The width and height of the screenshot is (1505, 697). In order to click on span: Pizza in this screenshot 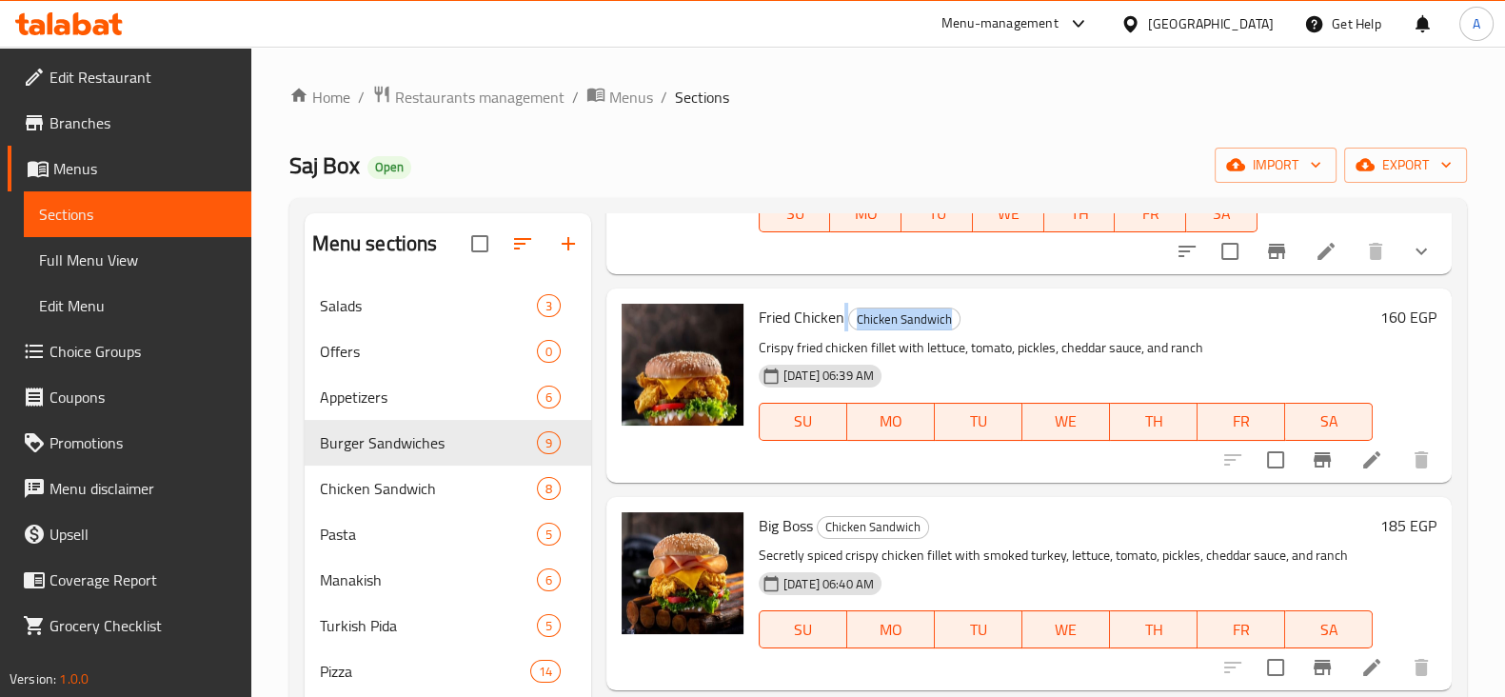, I will do `click(425, 671)`.